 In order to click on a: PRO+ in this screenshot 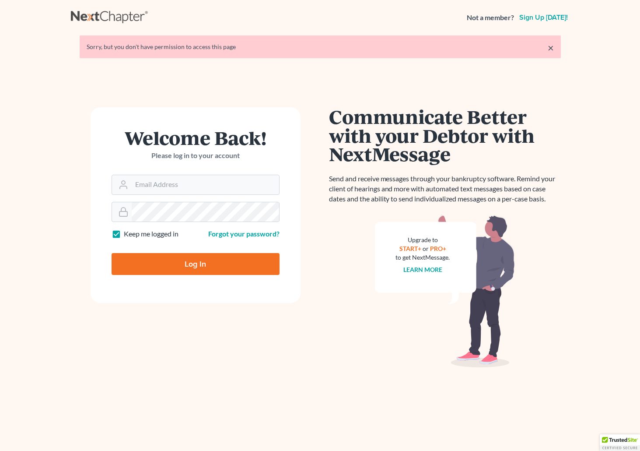, I will do `click(438, 248)`.